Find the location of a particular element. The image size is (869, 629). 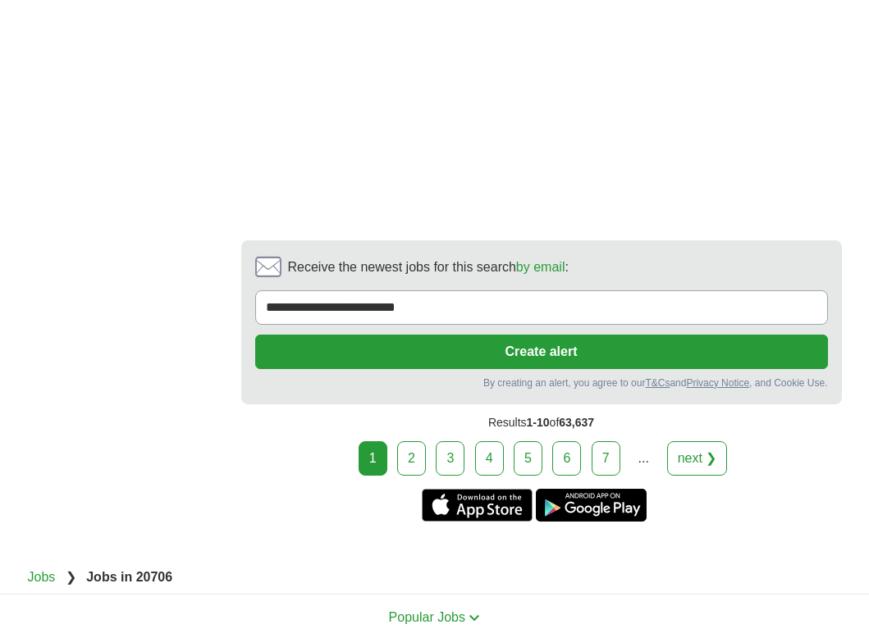

a: T&Cs is located at coordinates (657, 383).